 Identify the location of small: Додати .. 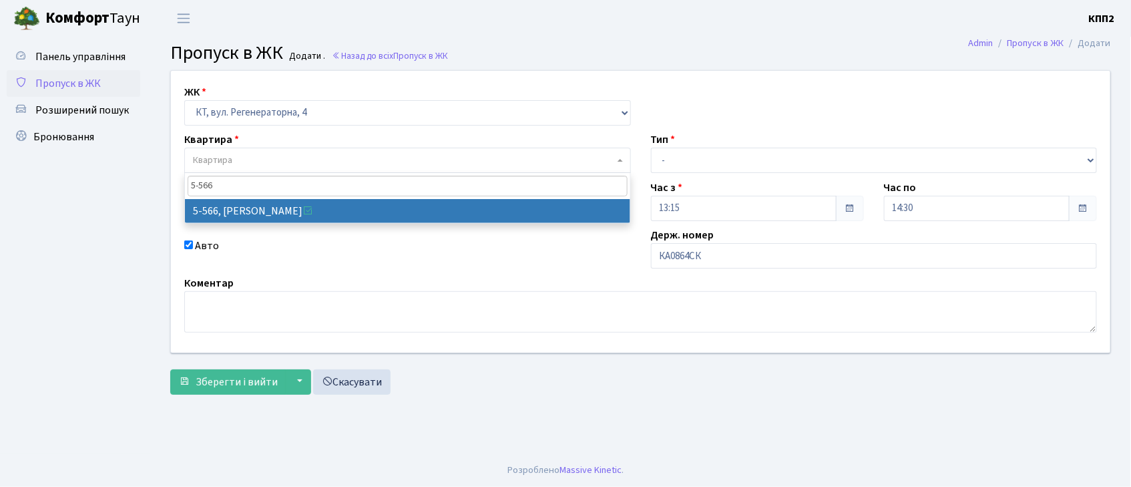
(307, 56).